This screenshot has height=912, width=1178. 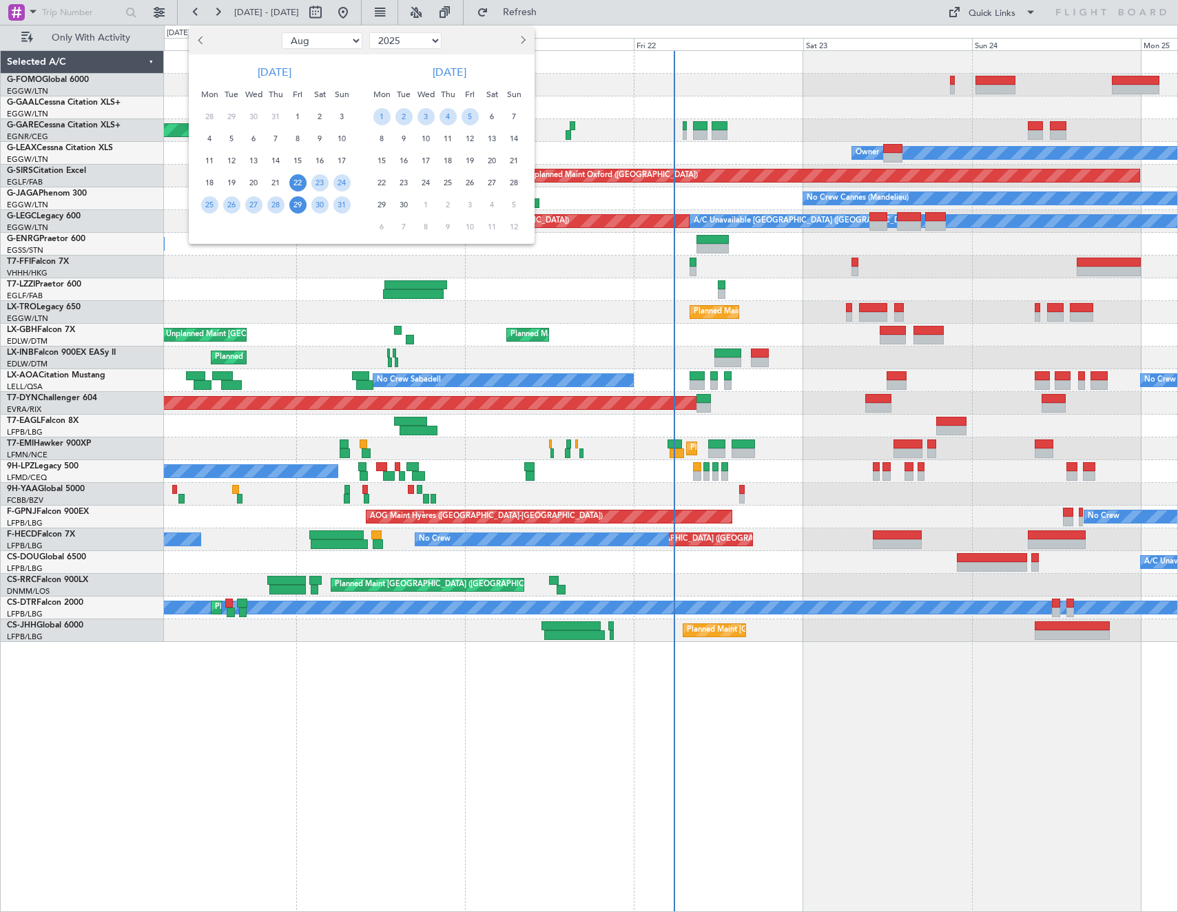 What do you see at coordinates (405, 41) in the screenshot?
I see `select: Select year` at bounding box center [405, 41].